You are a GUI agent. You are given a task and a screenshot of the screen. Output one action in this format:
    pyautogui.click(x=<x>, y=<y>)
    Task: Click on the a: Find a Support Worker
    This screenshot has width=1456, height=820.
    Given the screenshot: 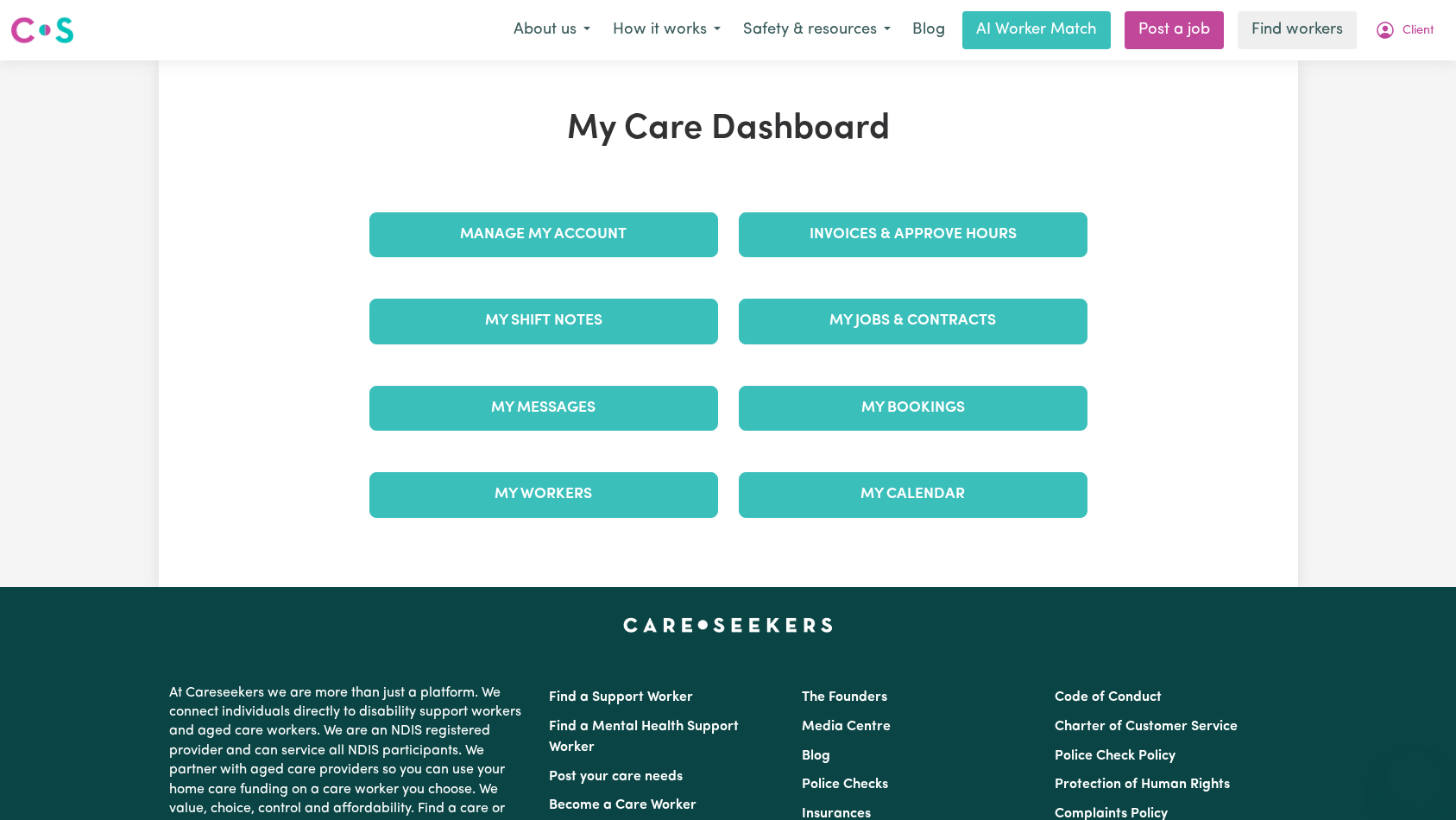 What is the action you would take?
    pyautogui.click(x=620, y=698)
    